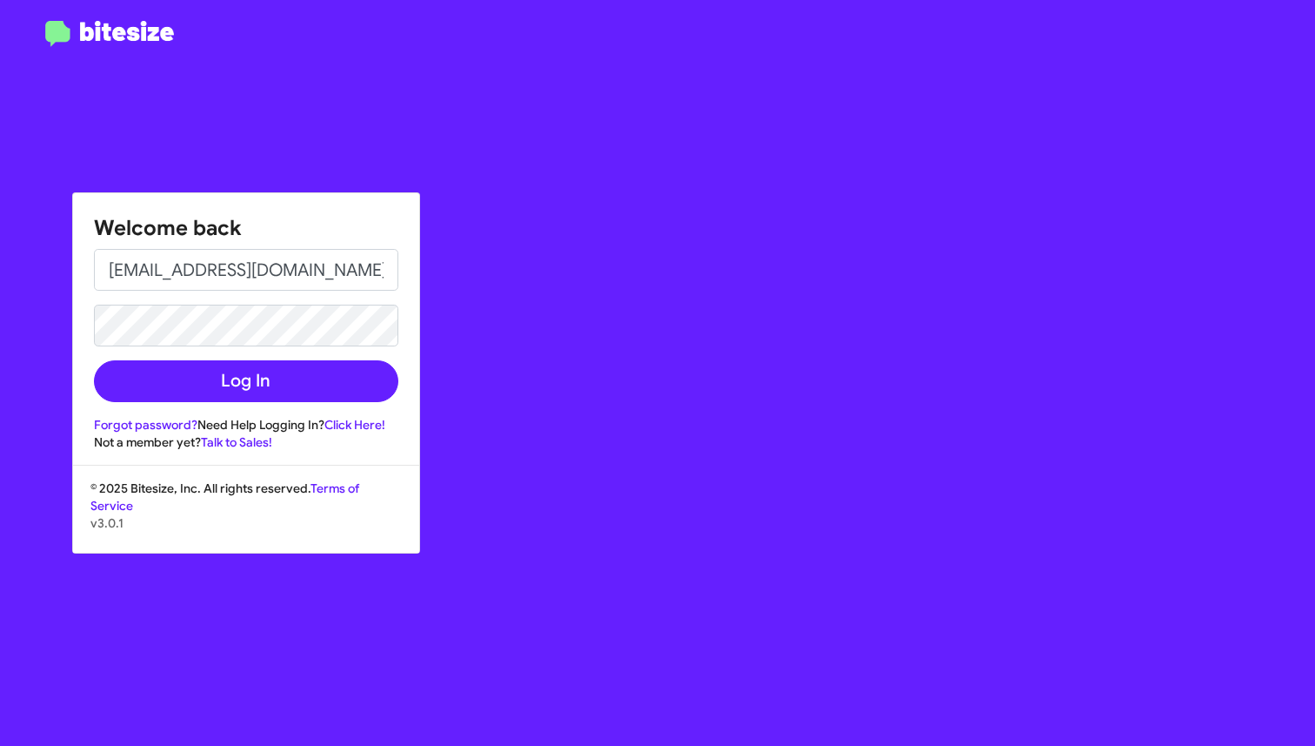 The height and width of the screenshot is (746, 1315). What do you see at coordinates (355, 425) in the screenshot?
I see `a: Click Here!` at bounding box center [355, 425].